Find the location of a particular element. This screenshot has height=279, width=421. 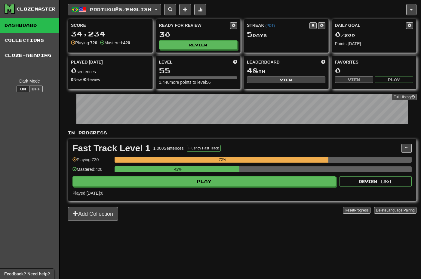

div: 72% is located at coordinates (222, 159).